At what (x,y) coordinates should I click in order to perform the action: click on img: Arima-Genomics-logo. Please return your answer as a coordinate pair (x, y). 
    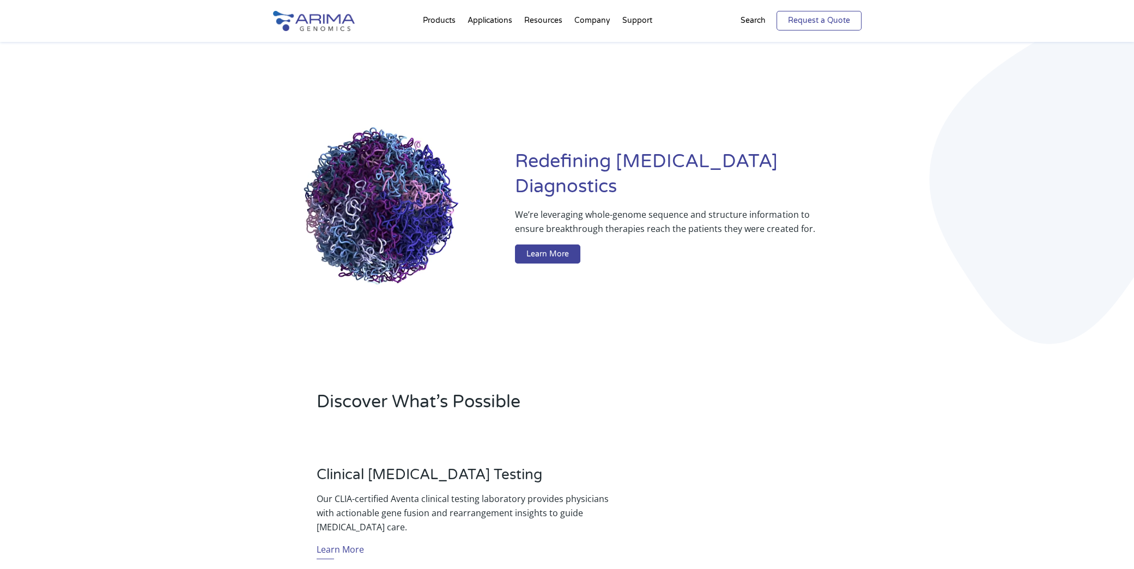
    Looking at the image, I should click on (314, 21).